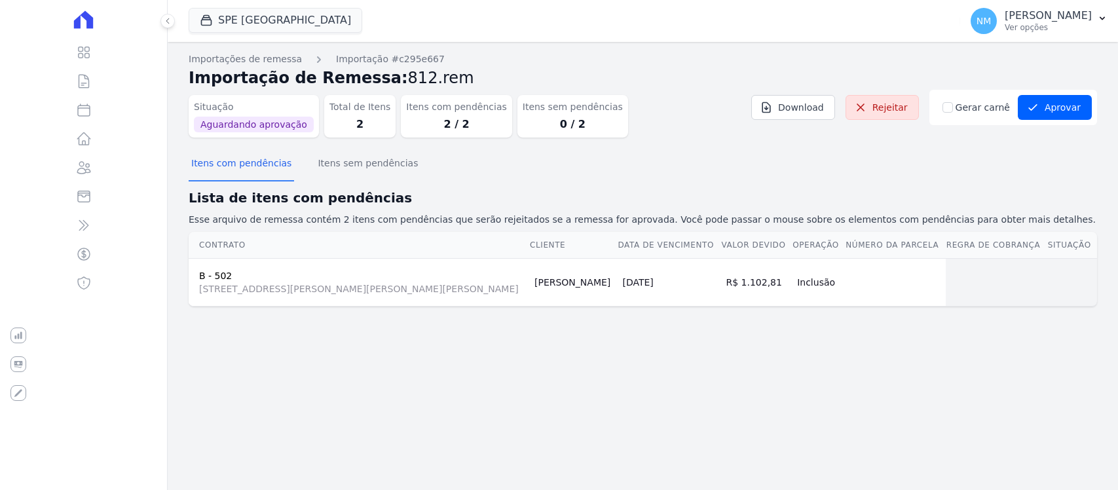  Describe the element at coordinates (245, 59) in the screenshot. I see `a: Importações de remessa` at that location.